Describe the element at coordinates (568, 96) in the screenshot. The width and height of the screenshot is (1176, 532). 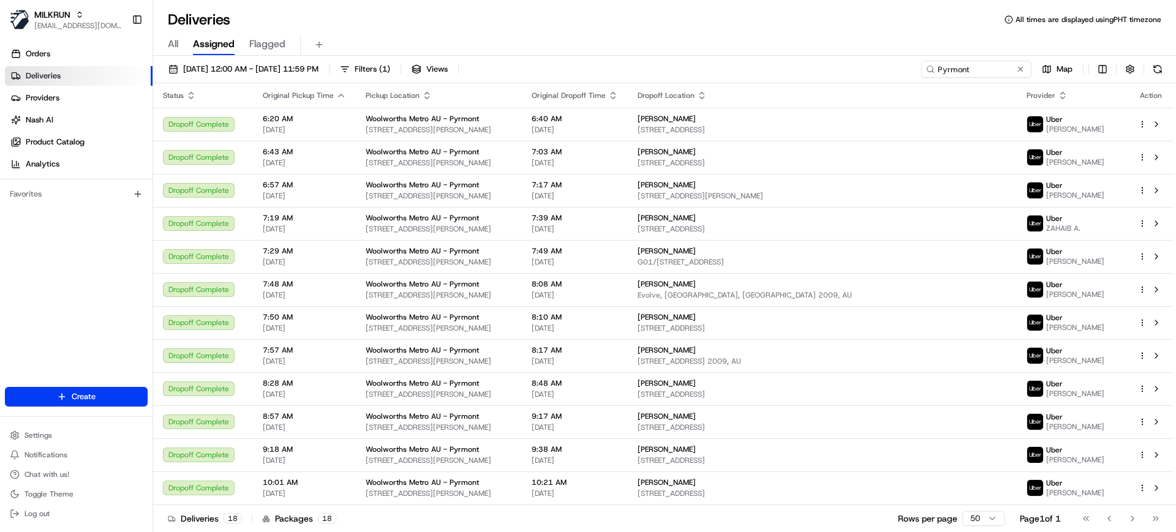
I see `span: Original Dropoff Time` at that location.